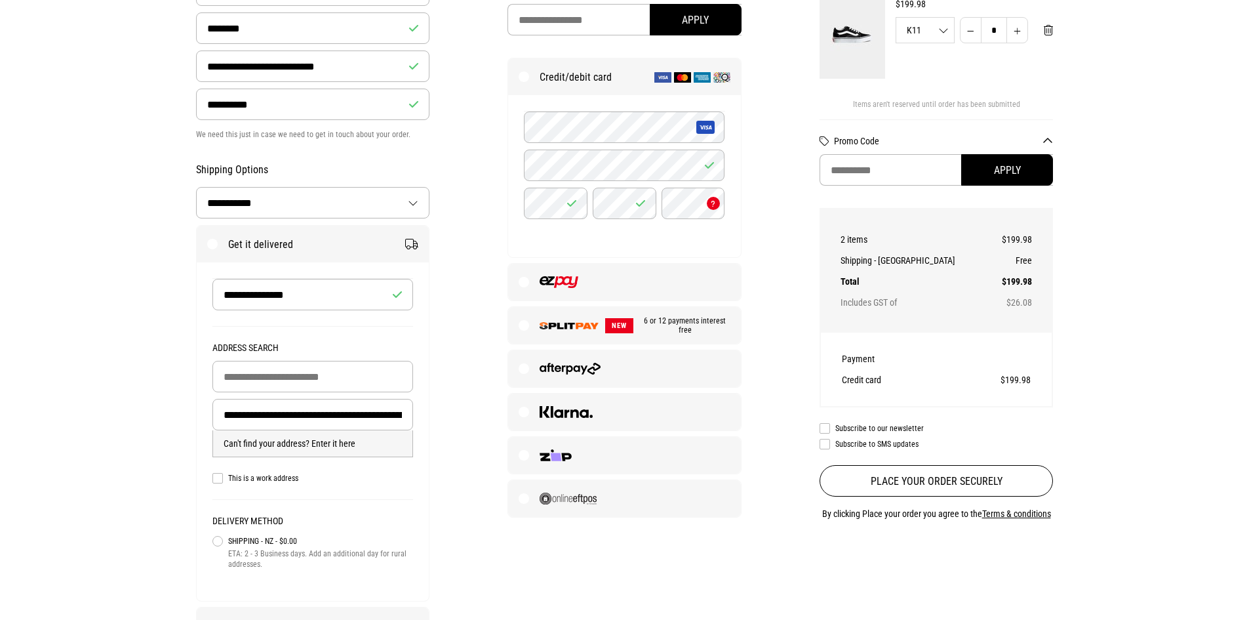  I want to click on p: By clicking Place your order you agree to the, so click(936, 513).